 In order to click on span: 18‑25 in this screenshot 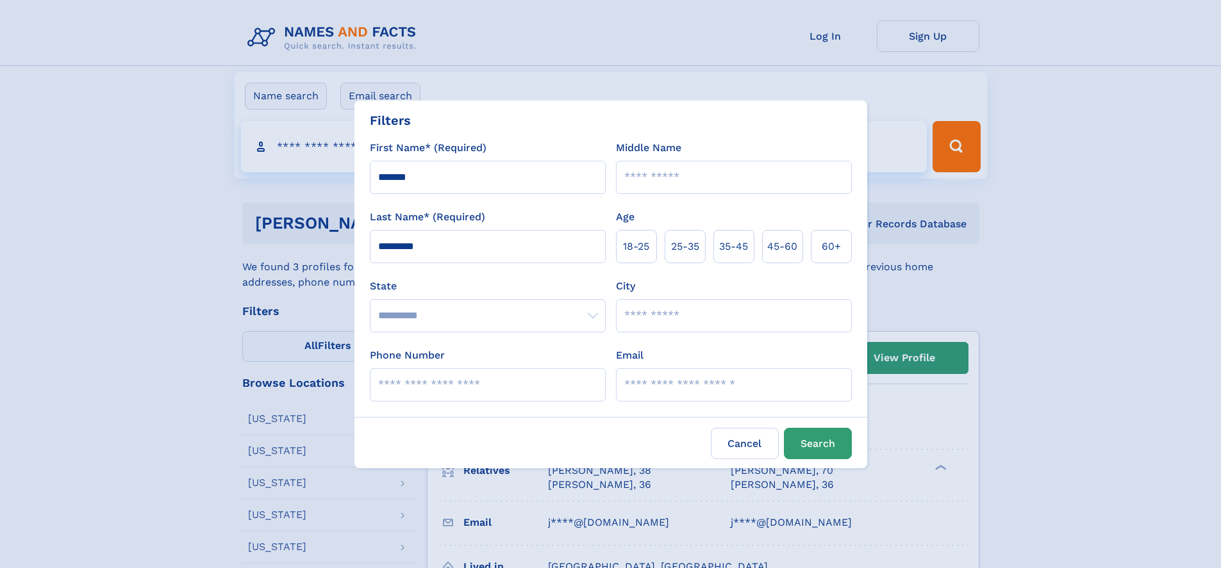, I will do `click(636, 247)`.